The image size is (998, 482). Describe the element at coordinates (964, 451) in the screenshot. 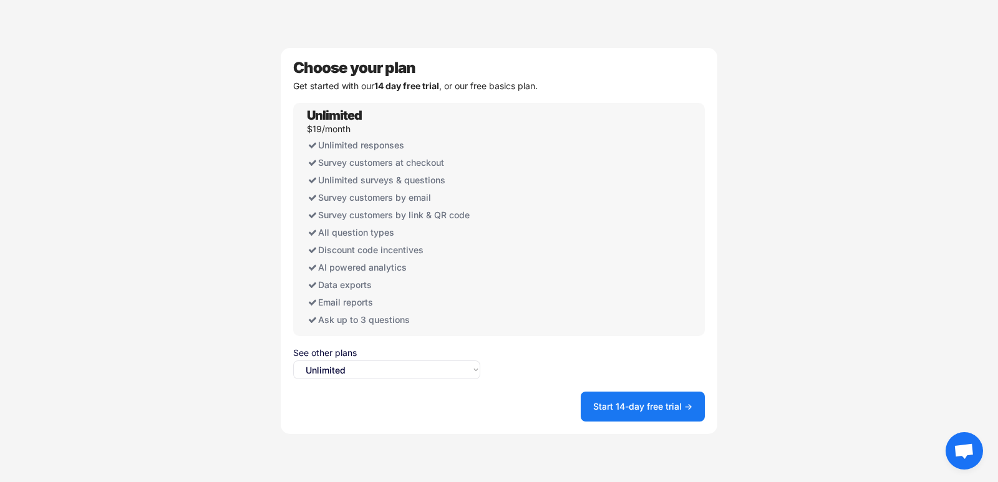

I see `div: Open chat` at that location.